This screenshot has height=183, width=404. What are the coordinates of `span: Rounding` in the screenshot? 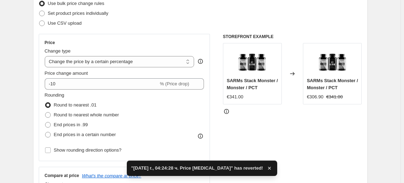 It's located at (55, 95).